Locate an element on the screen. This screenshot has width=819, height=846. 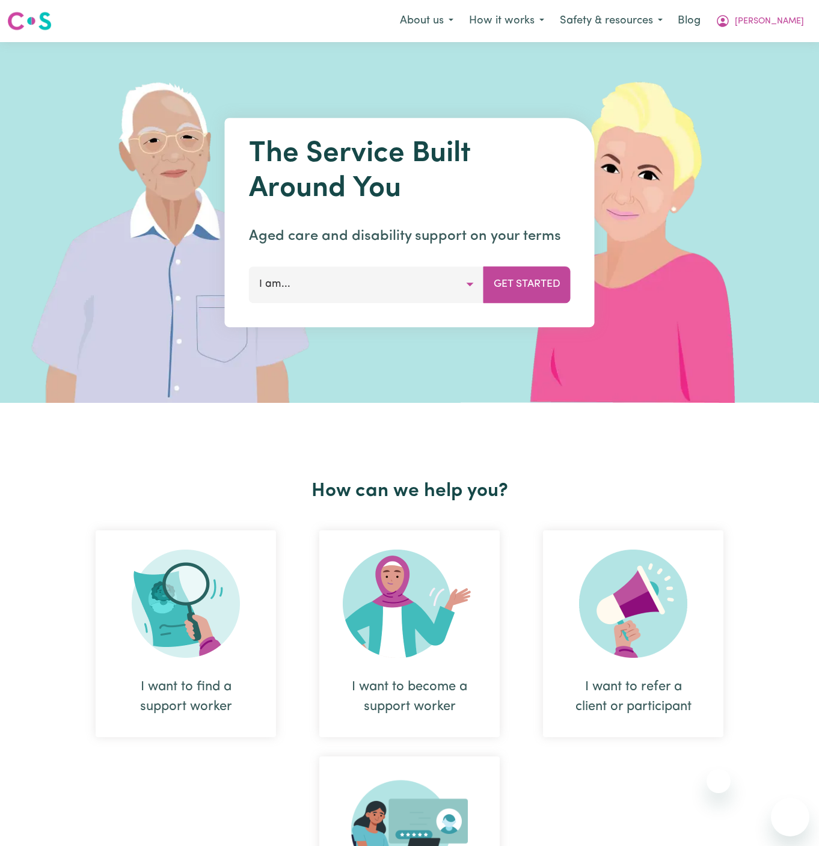
img: Careseekers logo is located at coordinates (29, 21).